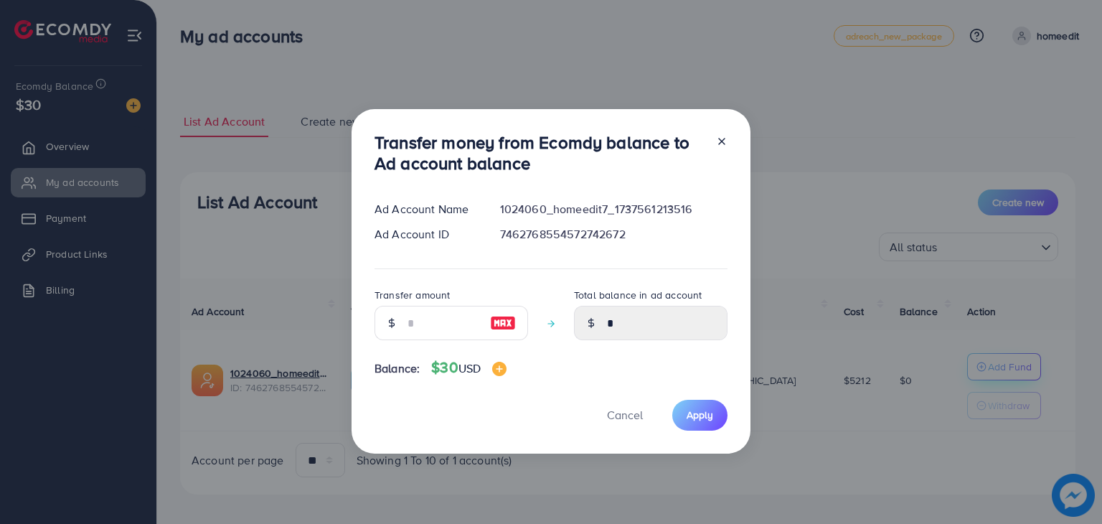 This screenshot has width=1102, height=524. Describe the element at coordinates (625, 415) in the screenshot. I see `span: Cancel` at that location.